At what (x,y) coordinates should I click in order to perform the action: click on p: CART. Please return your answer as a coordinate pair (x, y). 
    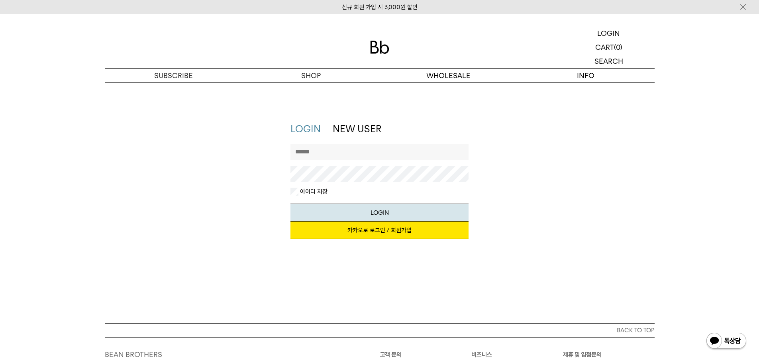
    Looking at the image, I should click on (604, 47).